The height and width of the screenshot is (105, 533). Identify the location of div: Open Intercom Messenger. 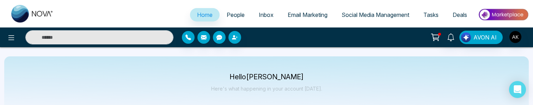
(517, 90).